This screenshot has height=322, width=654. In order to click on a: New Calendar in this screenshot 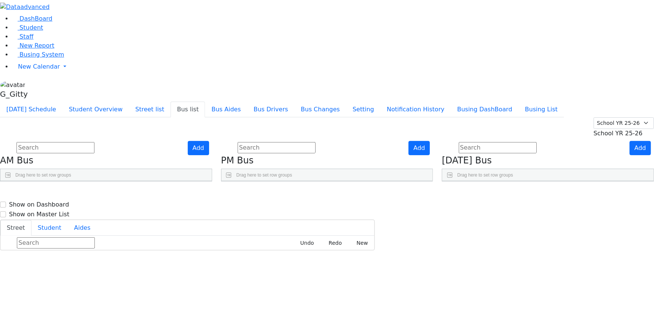, I will do `click(333, 67)`.